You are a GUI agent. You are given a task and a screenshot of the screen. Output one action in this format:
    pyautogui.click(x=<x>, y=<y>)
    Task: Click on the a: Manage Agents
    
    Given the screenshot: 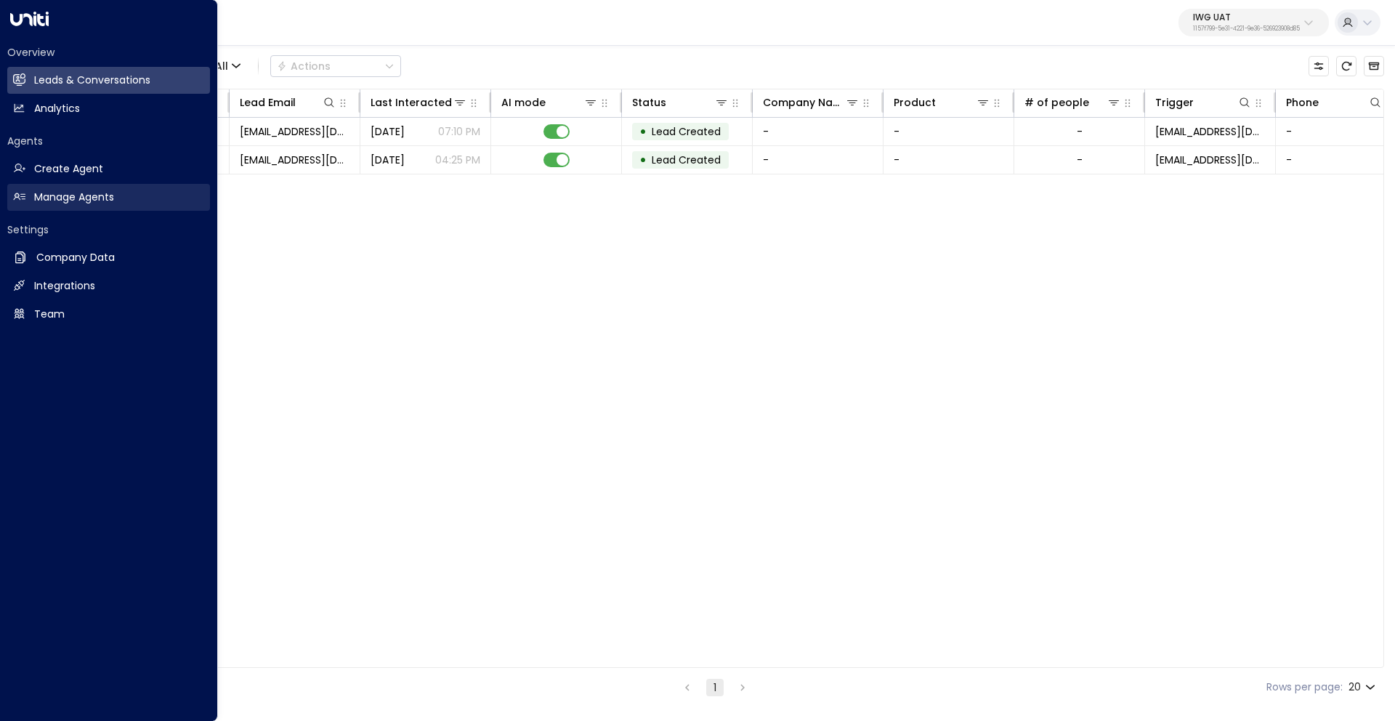 What is the action you would take?
    pyautogui.click(x=108, y=197)
    